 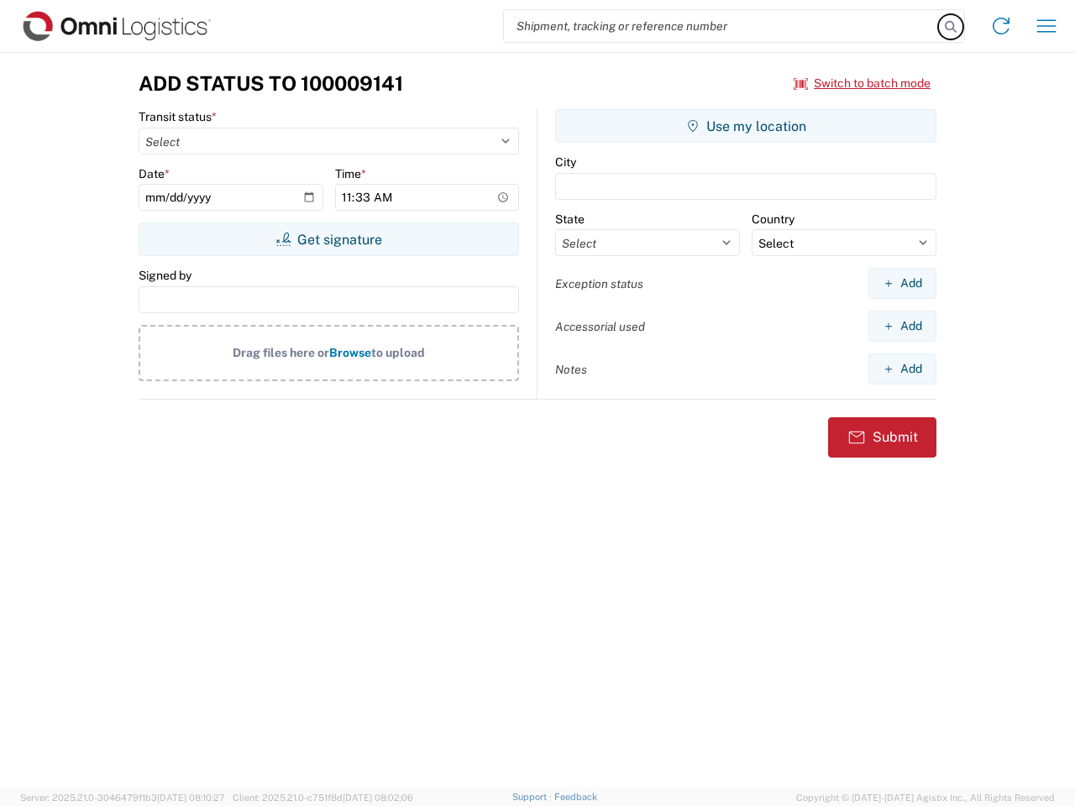 I want to click on button: Switch to batch mode, so click(x=862, y=83).